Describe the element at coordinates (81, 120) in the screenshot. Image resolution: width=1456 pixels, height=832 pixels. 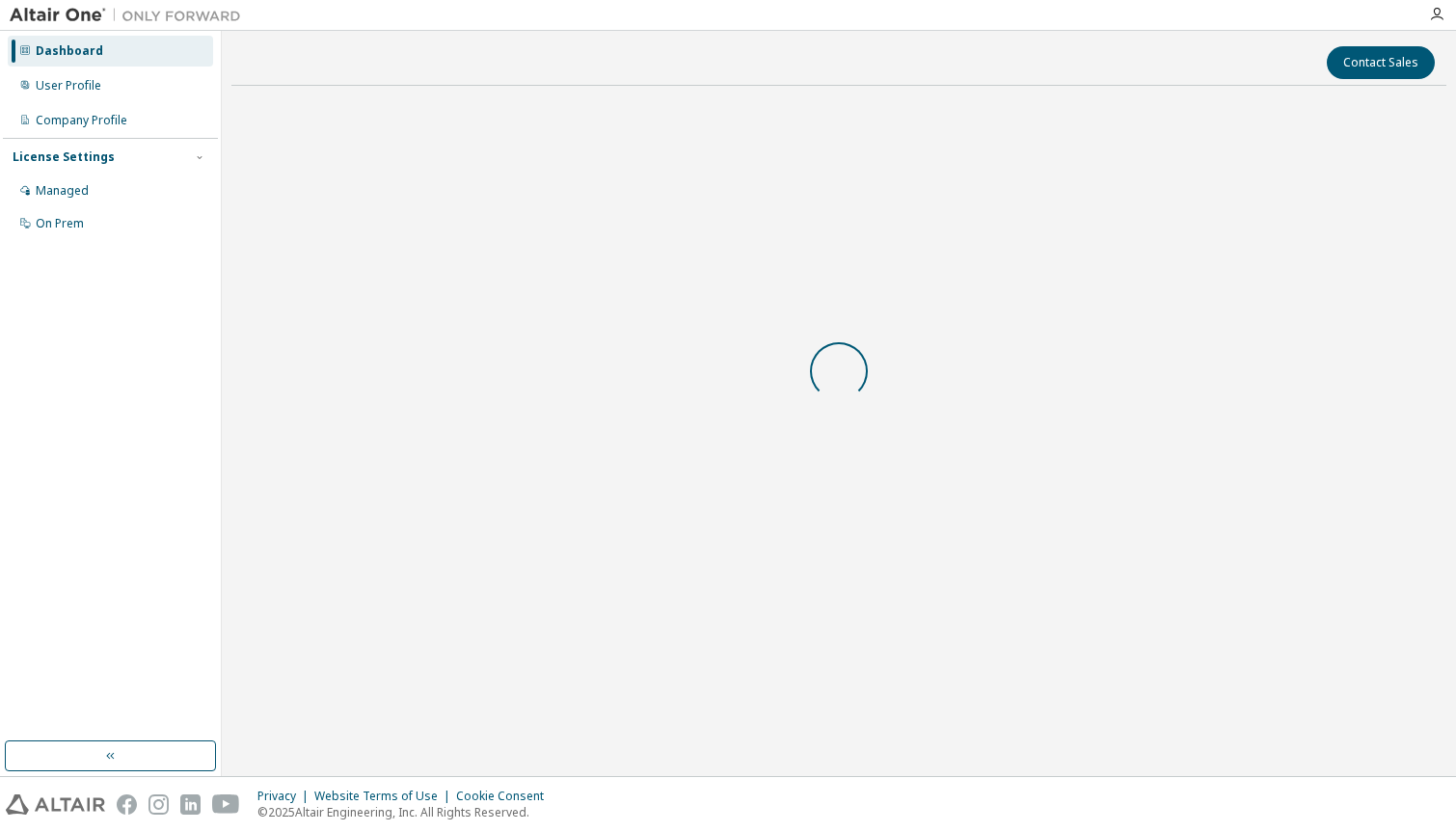
I see `div: Company Profile` at that location.